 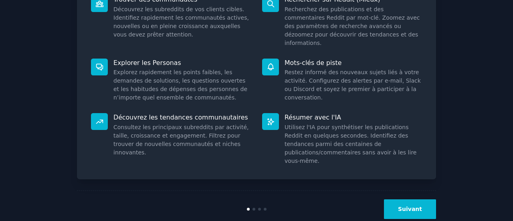 What do you see at coordinates (181, 139) in the screenshot?
I see `font: Consultez les principaux subreddits par activité, taille, croissance et engagement. Filtrez pour ...` at bounding box center [181, 139].